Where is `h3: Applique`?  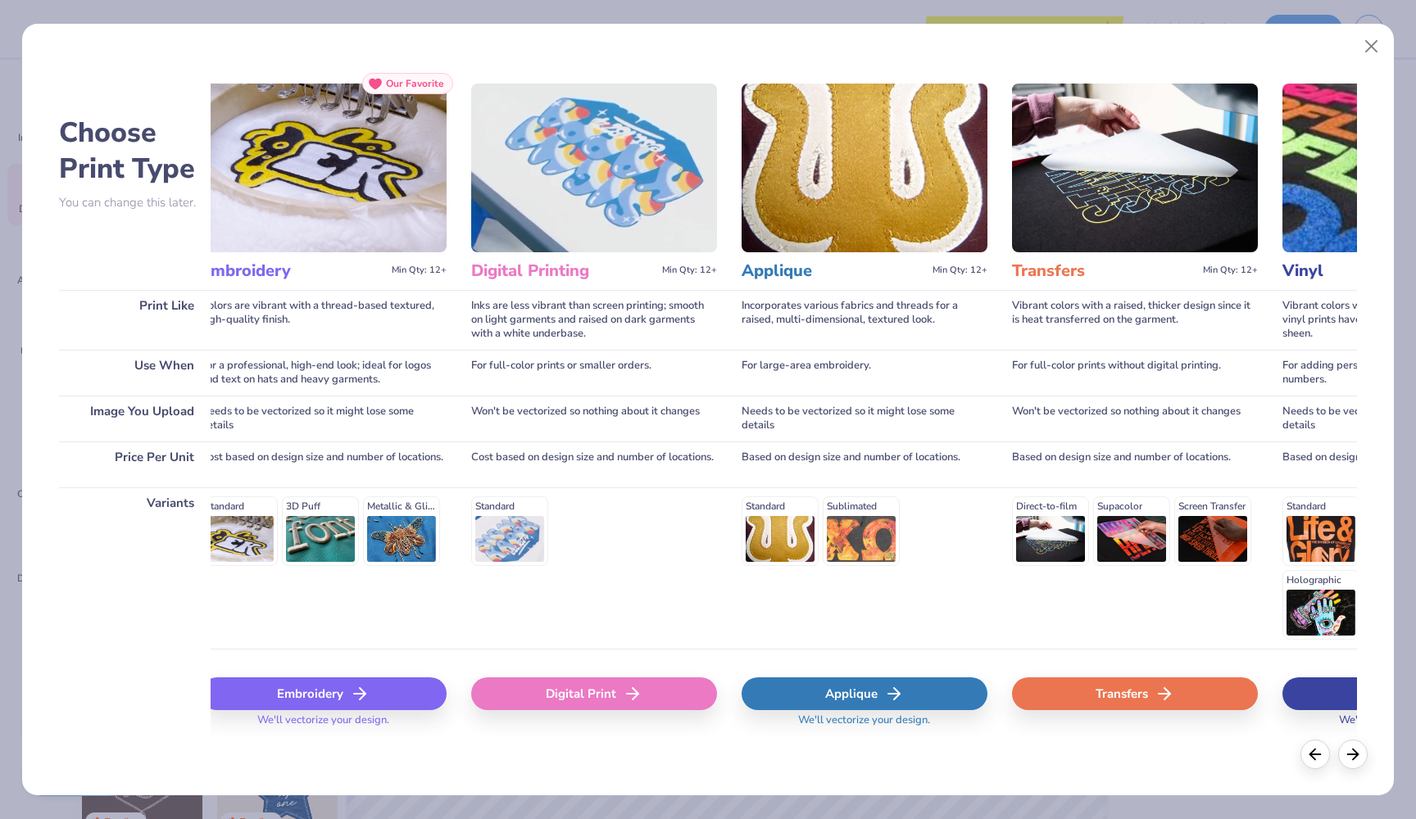
h3: Applique is located at coordinates (833, 271).